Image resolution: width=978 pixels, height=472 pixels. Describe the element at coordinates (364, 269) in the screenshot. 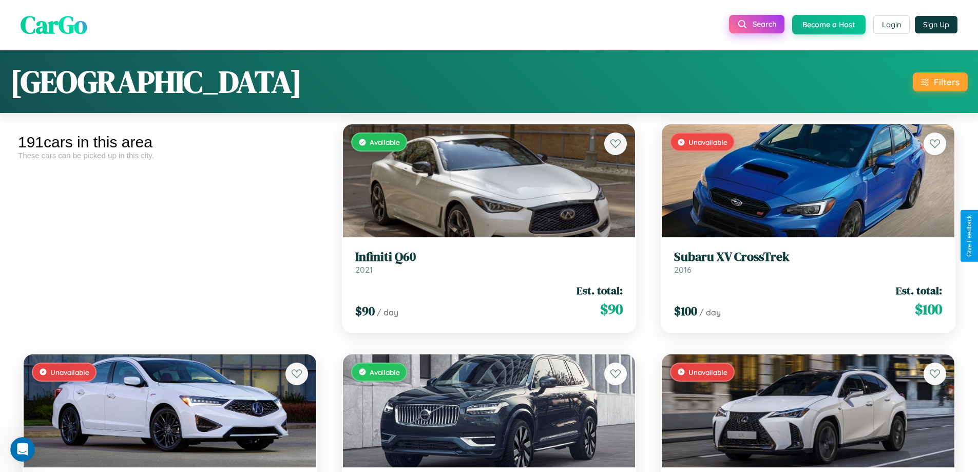

I see `span: 2021` at that location.